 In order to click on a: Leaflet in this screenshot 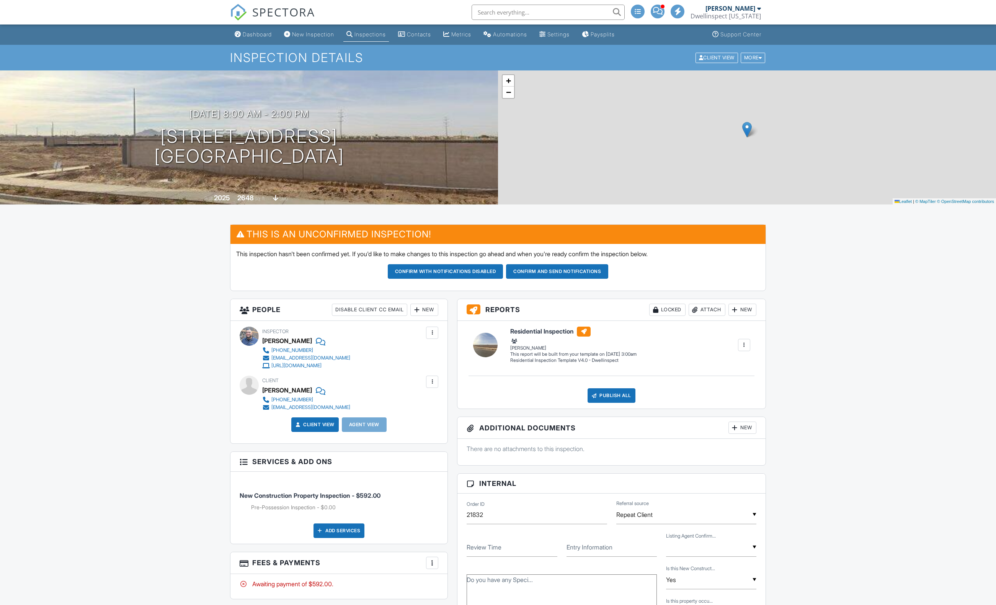, I will do `click(903, 201)`.